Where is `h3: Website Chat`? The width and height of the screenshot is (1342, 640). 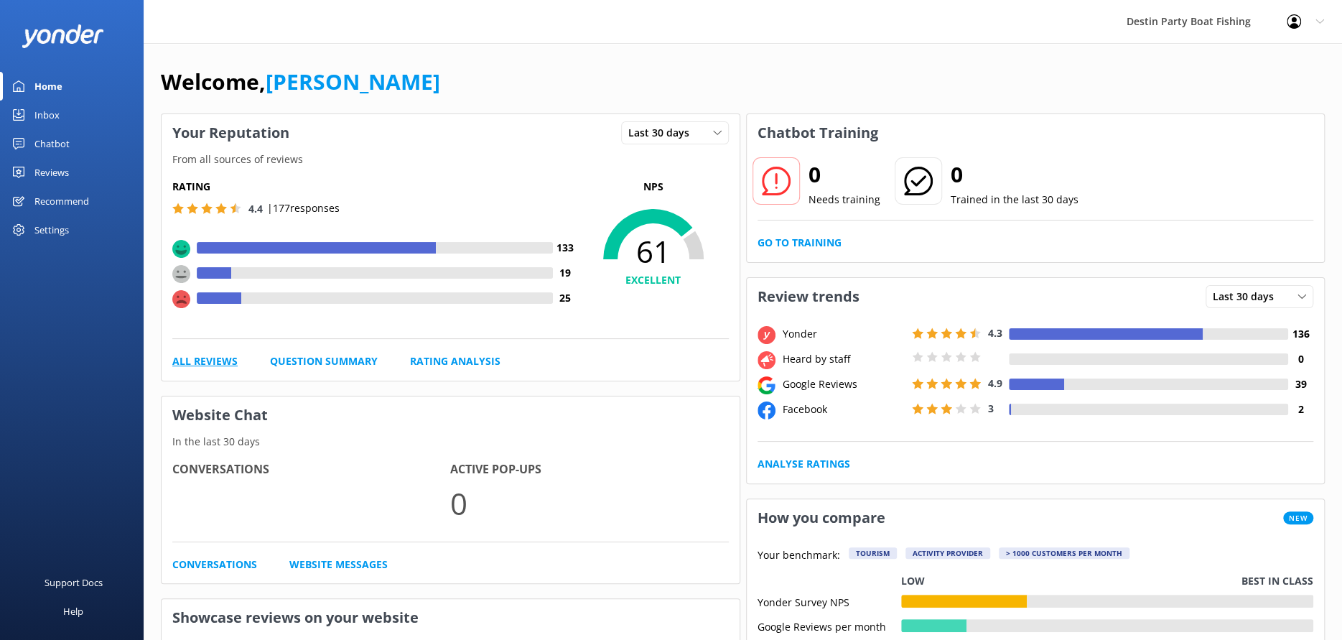 h3: Website Chat is located at coordinates (450, 415).